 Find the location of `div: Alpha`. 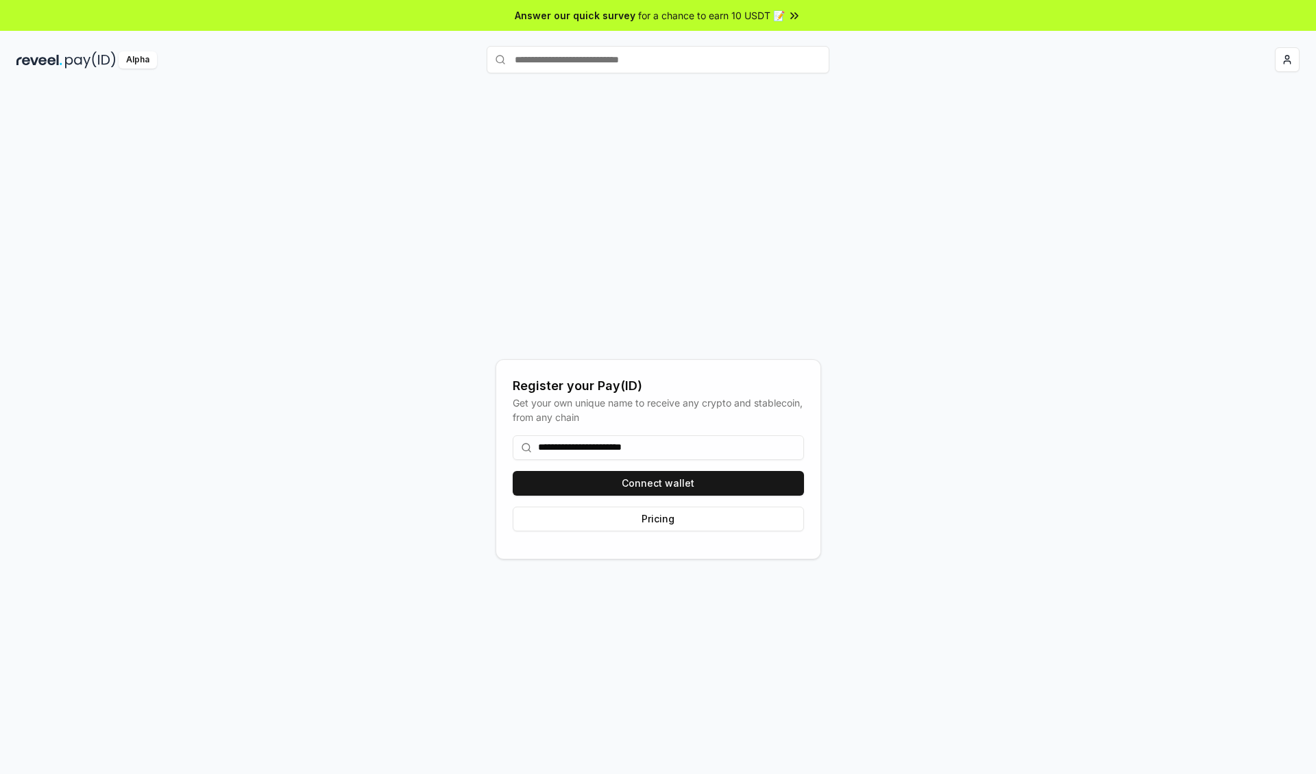

div: Alpha is located at coordinates (138, 60).